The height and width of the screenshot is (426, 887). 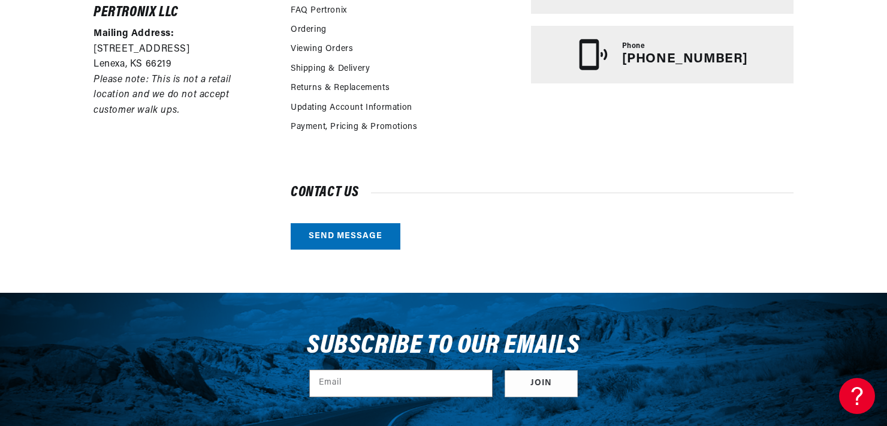 I want to click on a: Shipping & Delivery, so click(x=330, y=69).